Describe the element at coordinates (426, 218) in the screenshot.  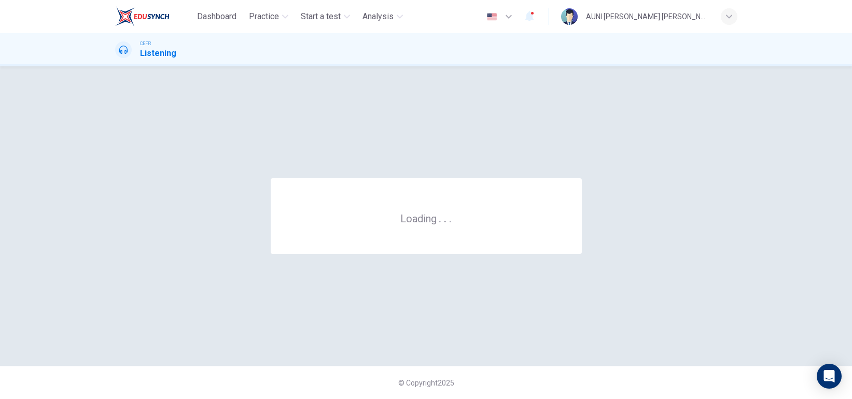
I see `h6: Loading` at that location.